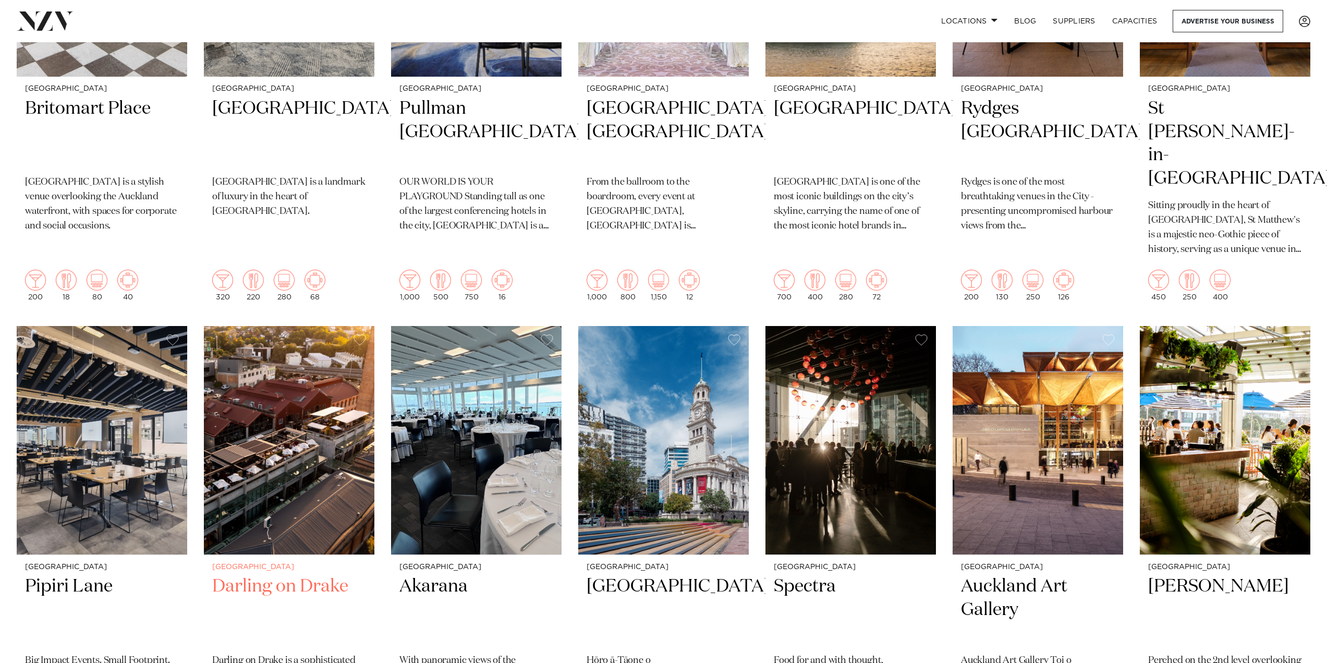 The height and width of the screenshot is (663, 1327). What do you see at coordinates (850, 609) in the screenshot?
I see `h2: Spectra` at bounding box center [850, 609].